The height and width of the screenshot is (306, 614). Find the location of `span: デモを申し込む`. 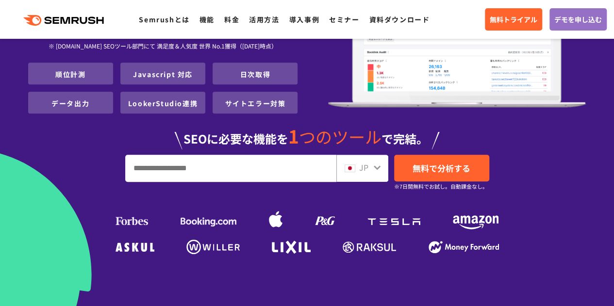

span: デモを申し込む is located at coordinates (578, 19).